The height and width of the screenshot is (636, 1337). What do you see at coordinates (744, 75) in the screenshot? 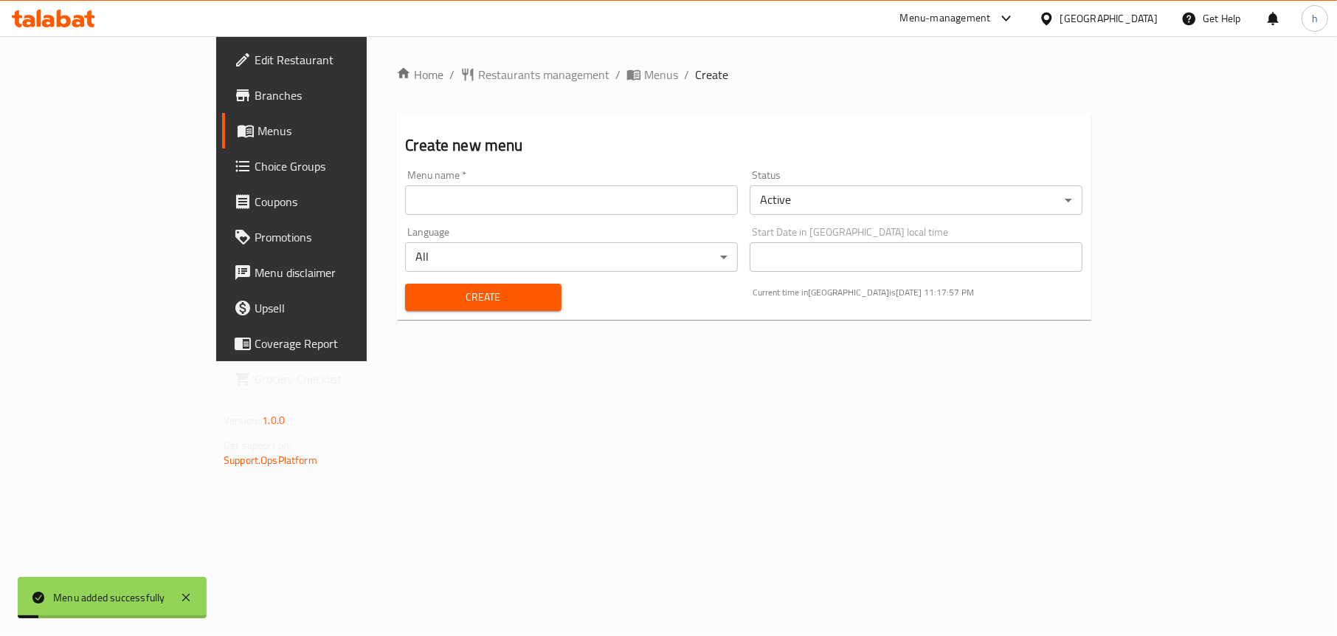
I see `nav: breadcrumb` at bounding box center [744, 75].